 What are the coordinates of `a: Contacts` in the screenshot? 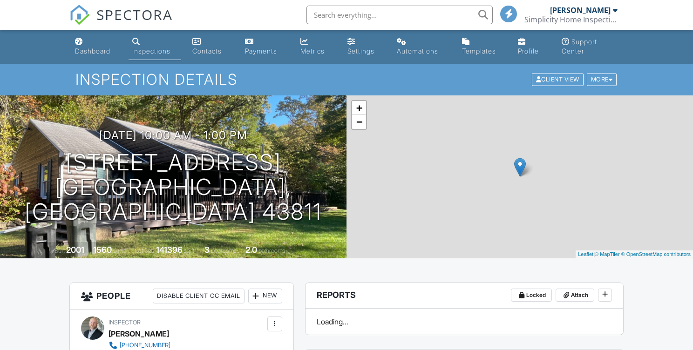 It's located at (211, 47).